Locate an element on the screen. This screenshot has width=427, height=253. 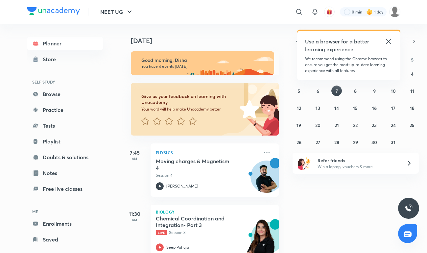
a: Planner is located at coordinates (65, 43).